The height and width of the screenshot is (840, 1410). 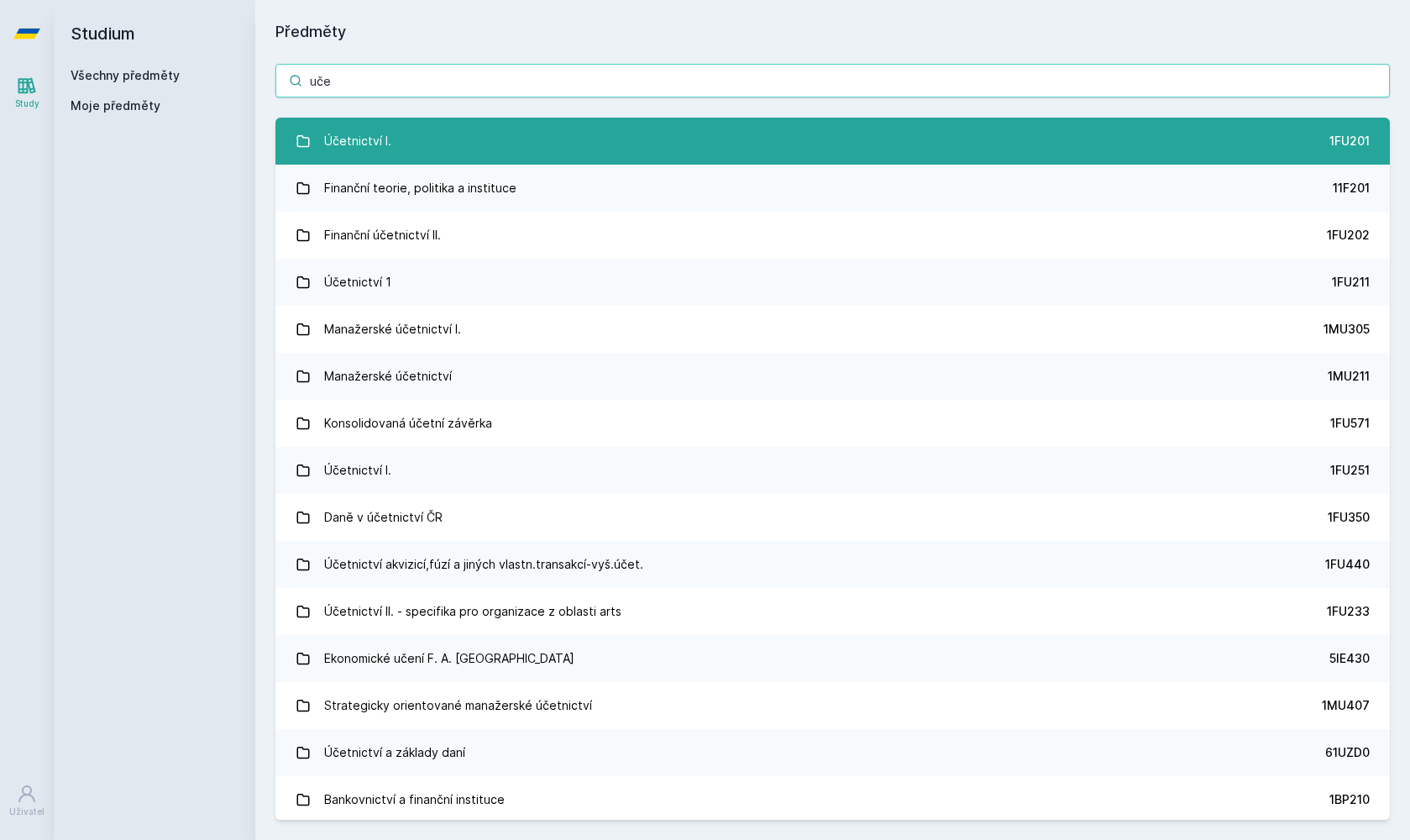 What do you see at coordinates (1346, 706) in the screenshot?
I see `div: 1MU407` at bounding box center [1346, 706].